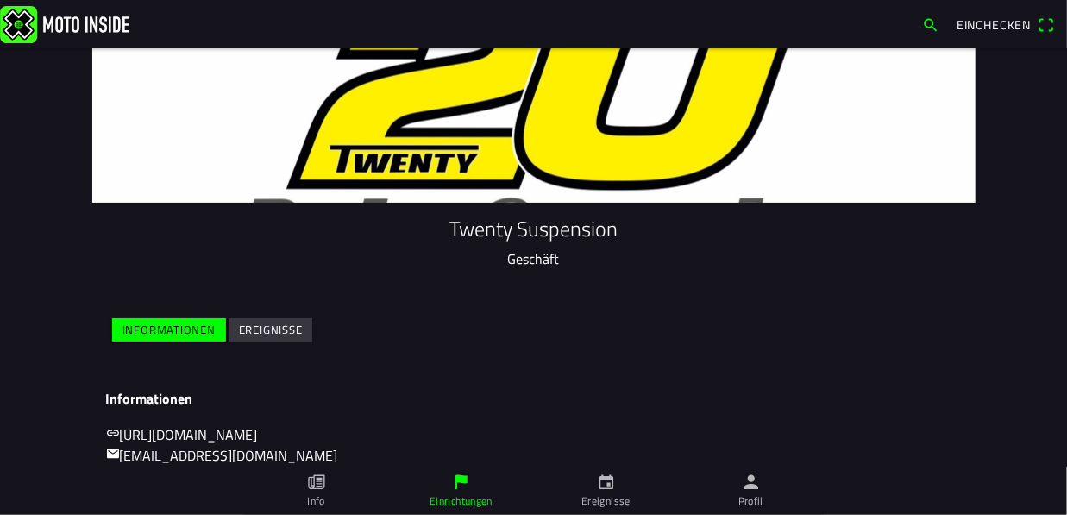 The height and width of the screenshot is (515, 1067). Describe the element at coordinates (461, 482) in the screenshot. I see `ion-icon: flag` at that location.